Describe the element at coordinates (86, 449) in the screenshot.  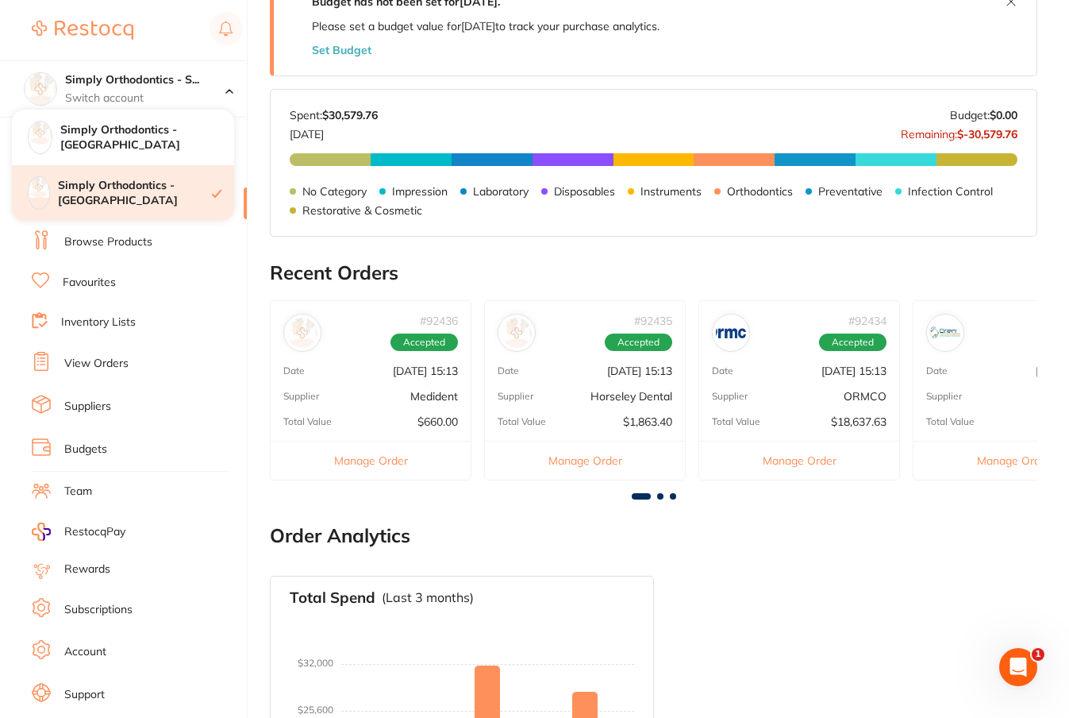
I see `a: Budgets` at that location.